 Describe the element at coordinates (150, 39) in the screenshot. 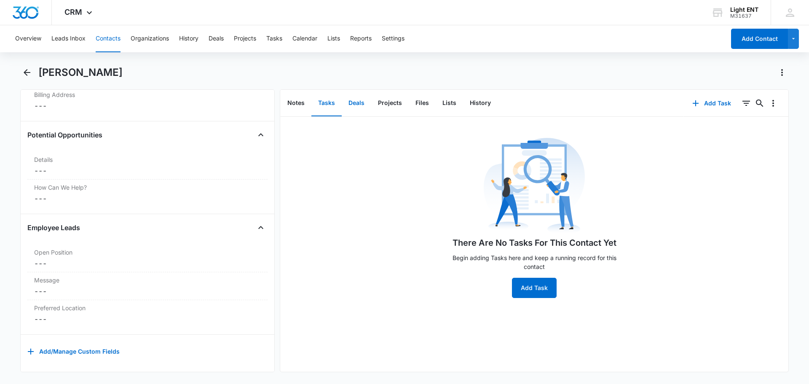

I see `button: Organizations` at that location.